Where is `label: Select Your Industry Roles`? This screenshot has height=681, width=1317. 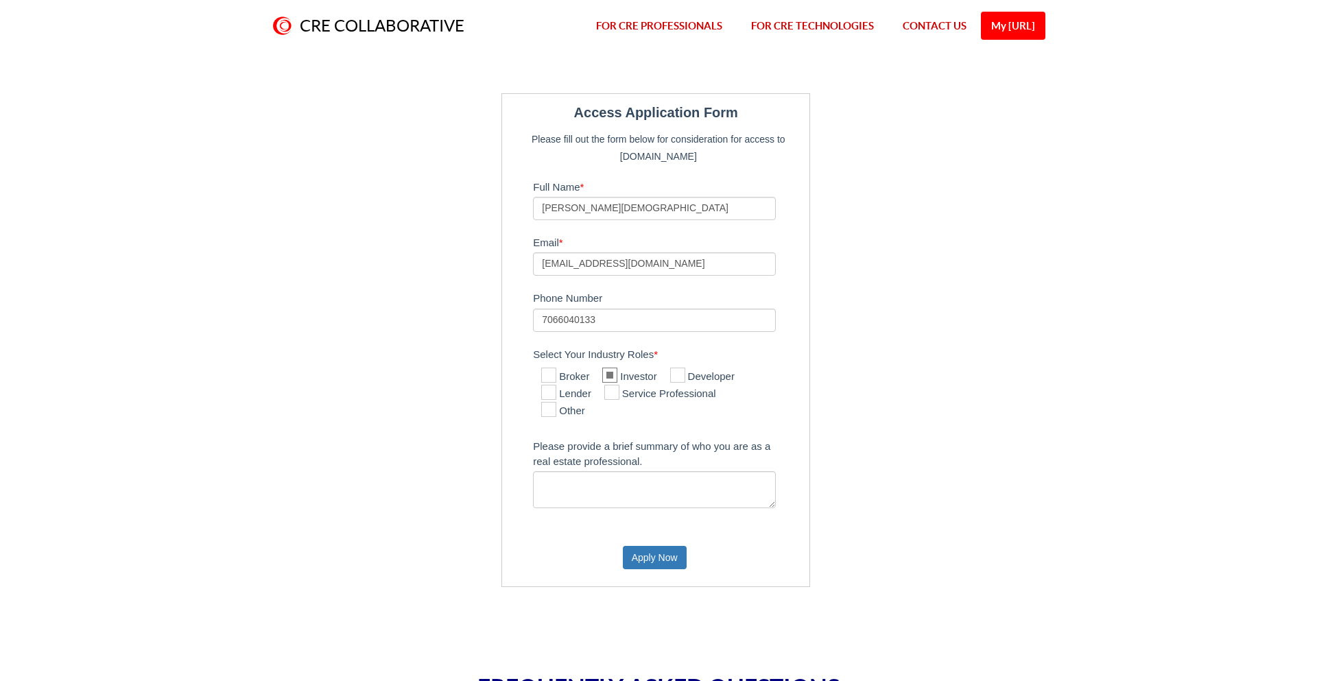
label: Select Your Industry Roles is located at coordinates (667, 353).